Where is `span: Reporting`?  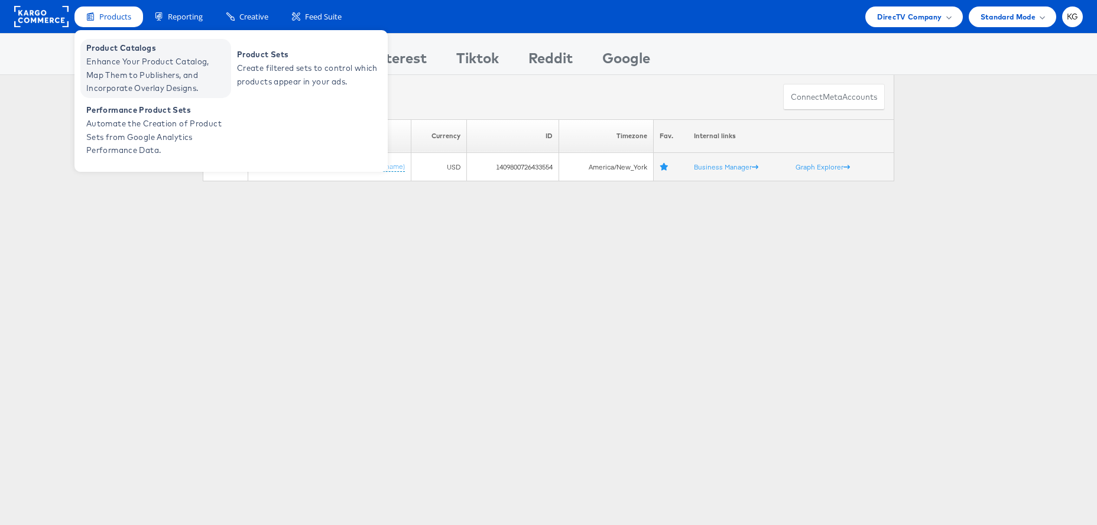
span: Reporting is located at coordinates (185, 17).